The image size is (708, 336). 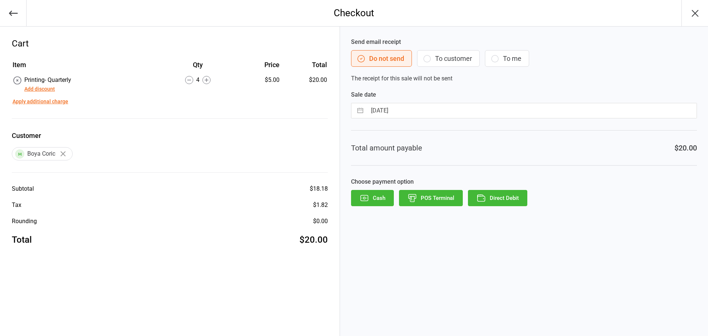 I want to click on button: To customer, so click(x=448, y=58).